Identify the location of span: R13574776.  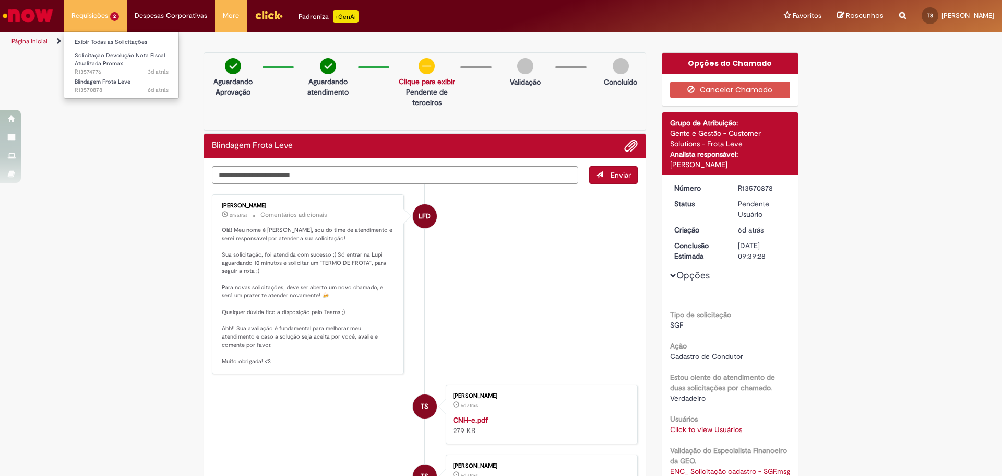
(122, 72).